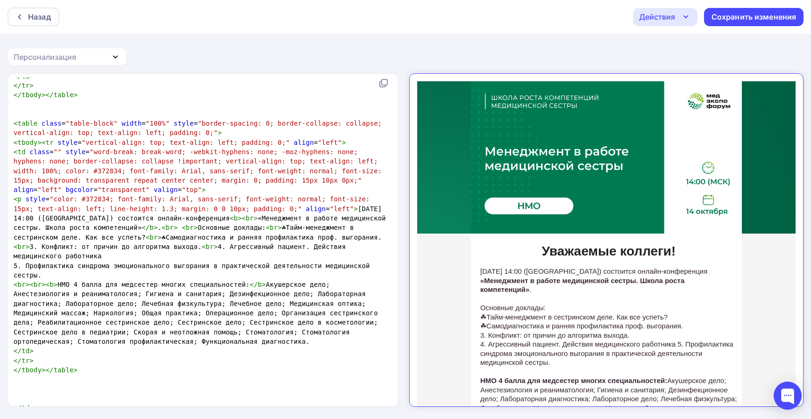 The image size is (811, 419). What do you see at coordinates (158, 123) in the screenshot?
I see `span: "100%"` at bounding box center [158, 123].